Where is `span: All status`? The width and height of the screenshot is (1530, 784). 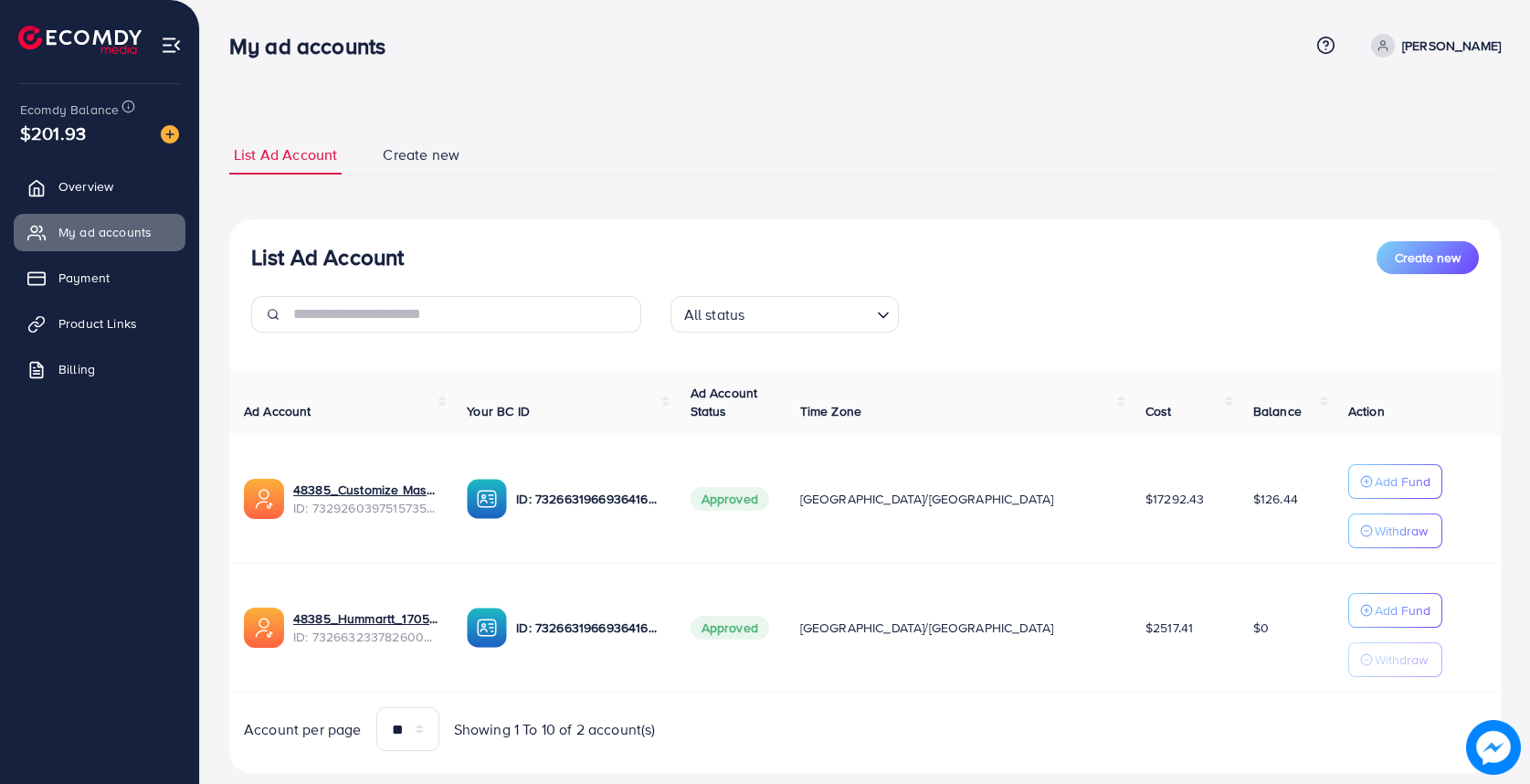 span: All status is located at coordinates (715, 315).